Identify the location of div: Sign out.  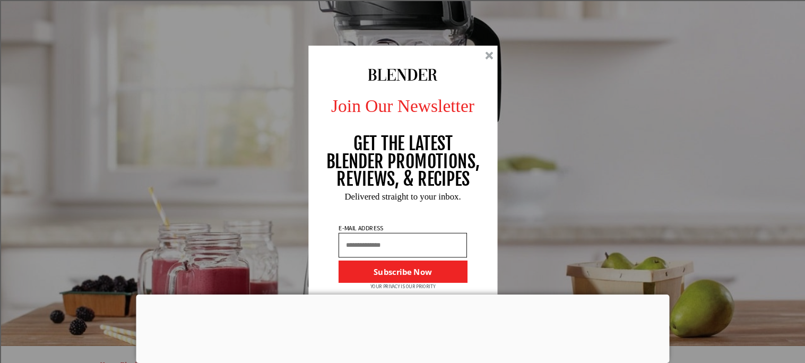
(402, 57).